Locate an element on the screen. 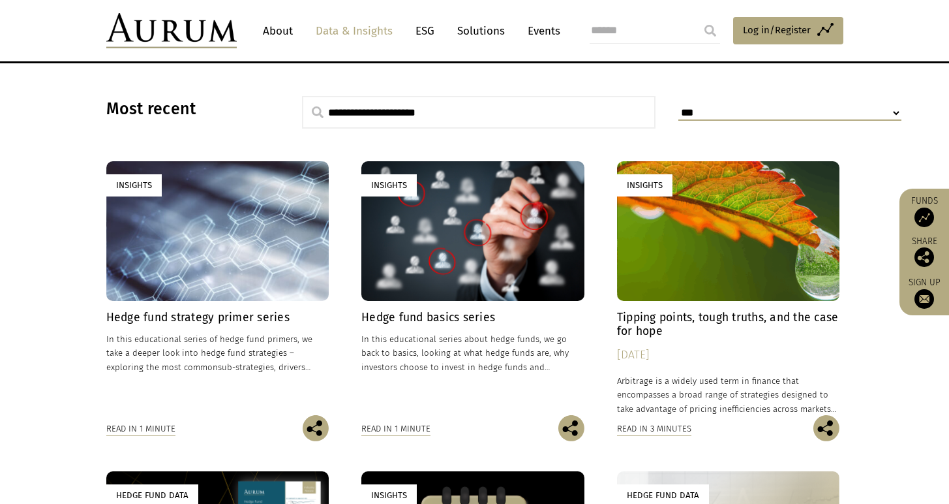  a: Funds is located at coordinates (924, 211).